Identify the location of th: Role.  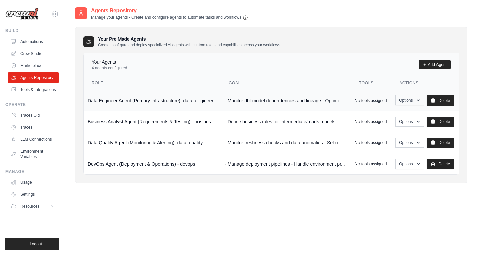
(152, 83).